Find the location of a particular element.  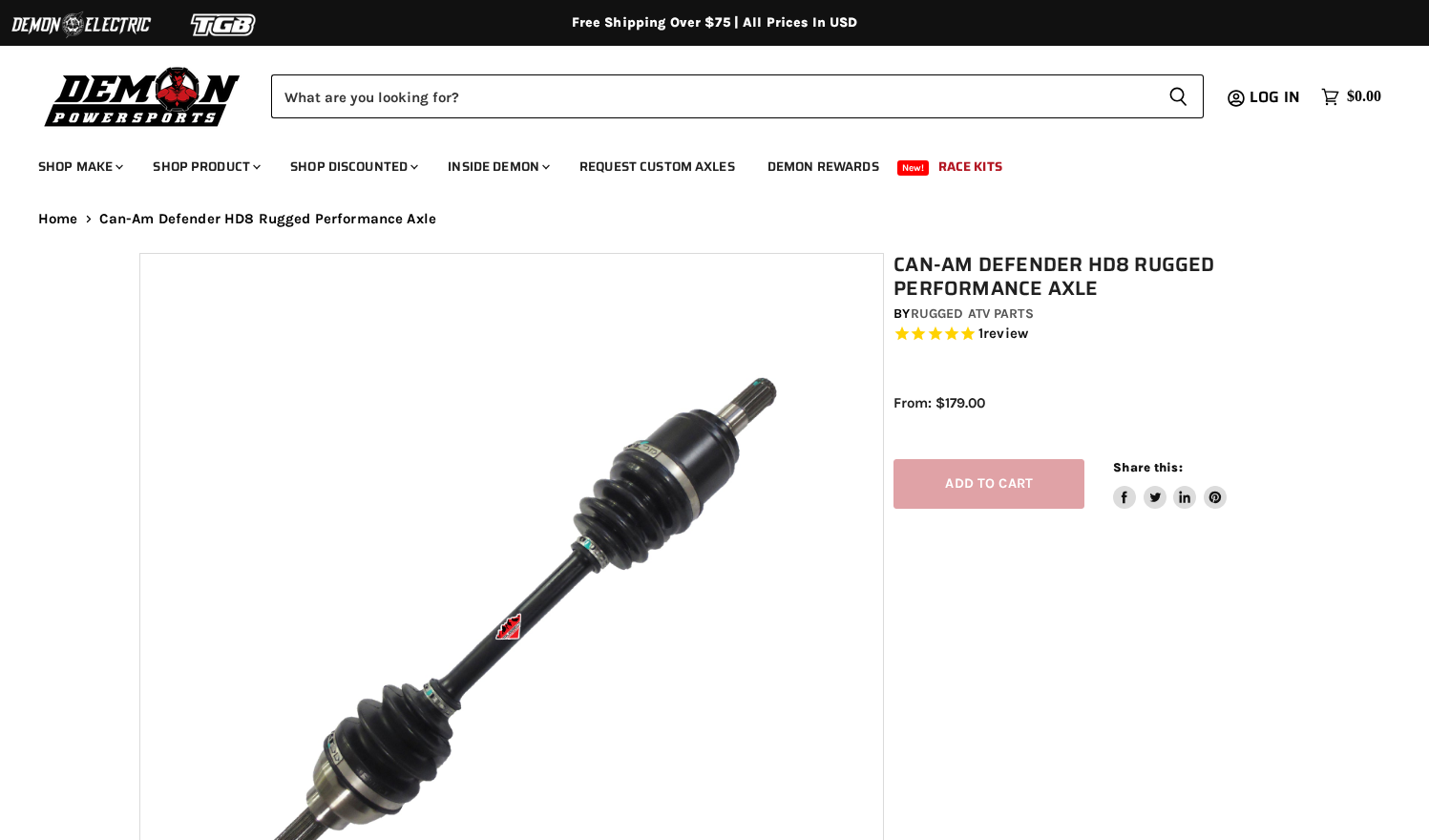

a: Demon Rewards is located at coordinates (823, 166).